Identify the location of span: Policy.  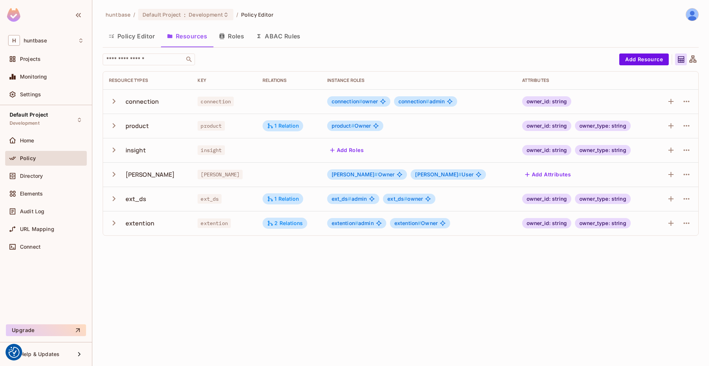
(28, 158).